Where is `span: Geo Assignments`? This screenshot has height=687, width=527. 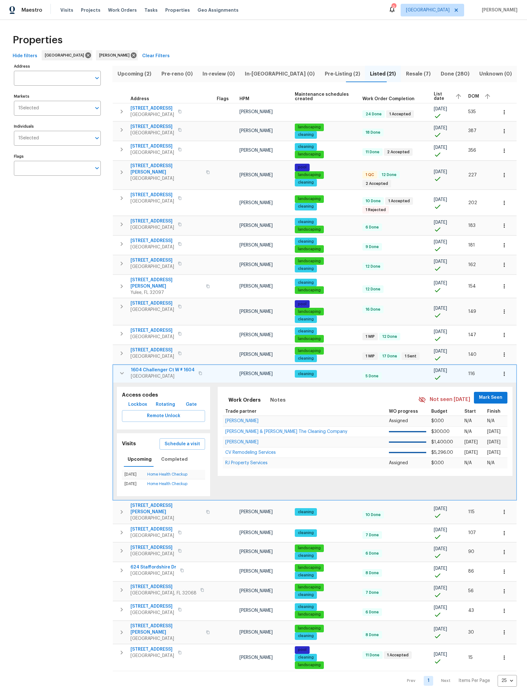
span: Geo Assignments is located at coordinates (218, 10).